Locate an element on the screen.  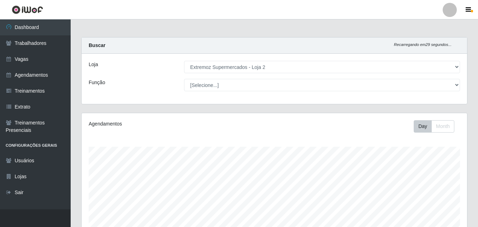
div: Toolbar with button groups is located at coordinates (437, 126).